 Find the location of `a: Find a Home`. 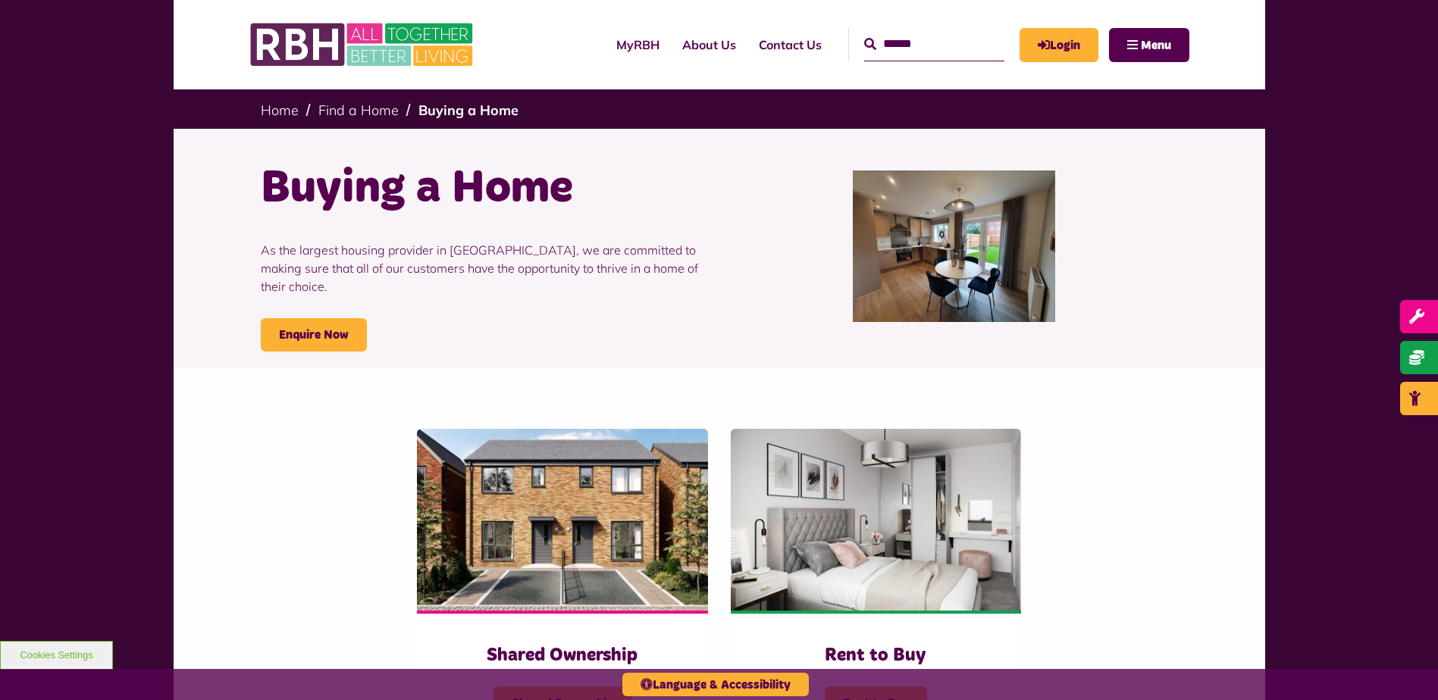

a: Find a Home is located at coordinates (359, 110).